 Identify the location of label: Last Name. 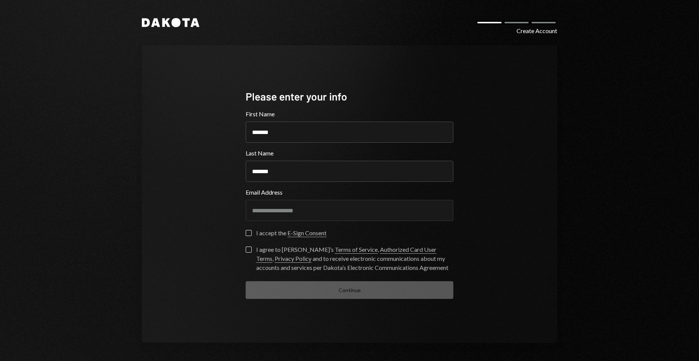
(350, 153).